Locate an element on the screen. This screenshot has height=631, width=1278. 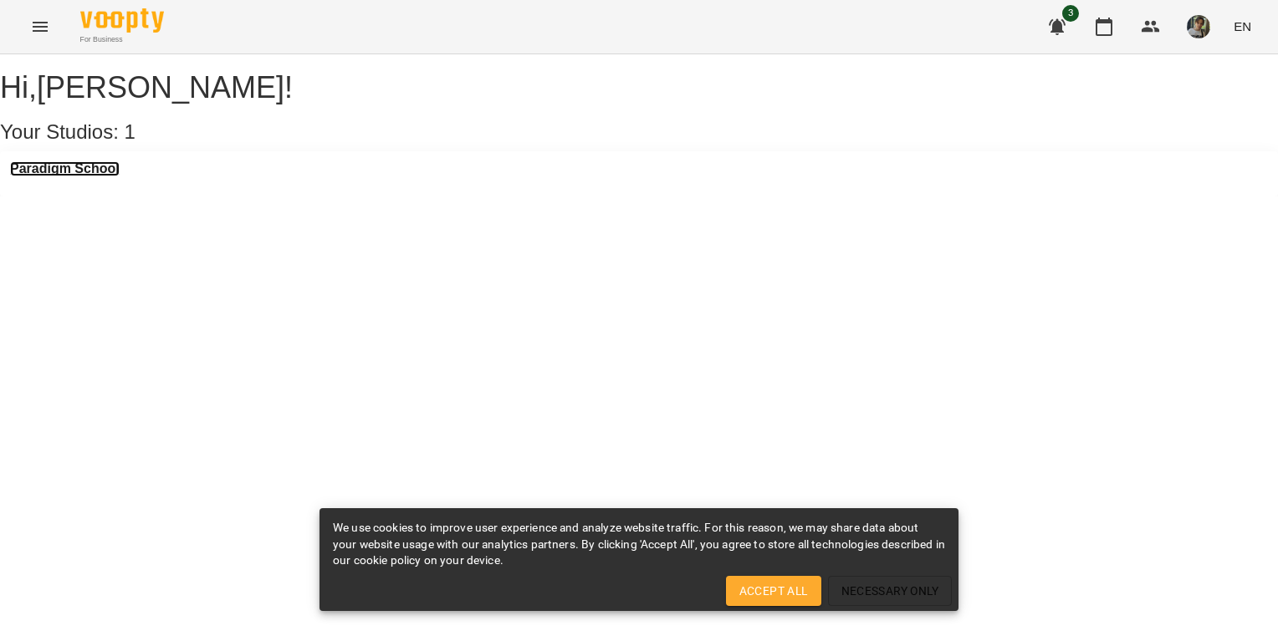
span: For Business is located at coordinates (122, 39).